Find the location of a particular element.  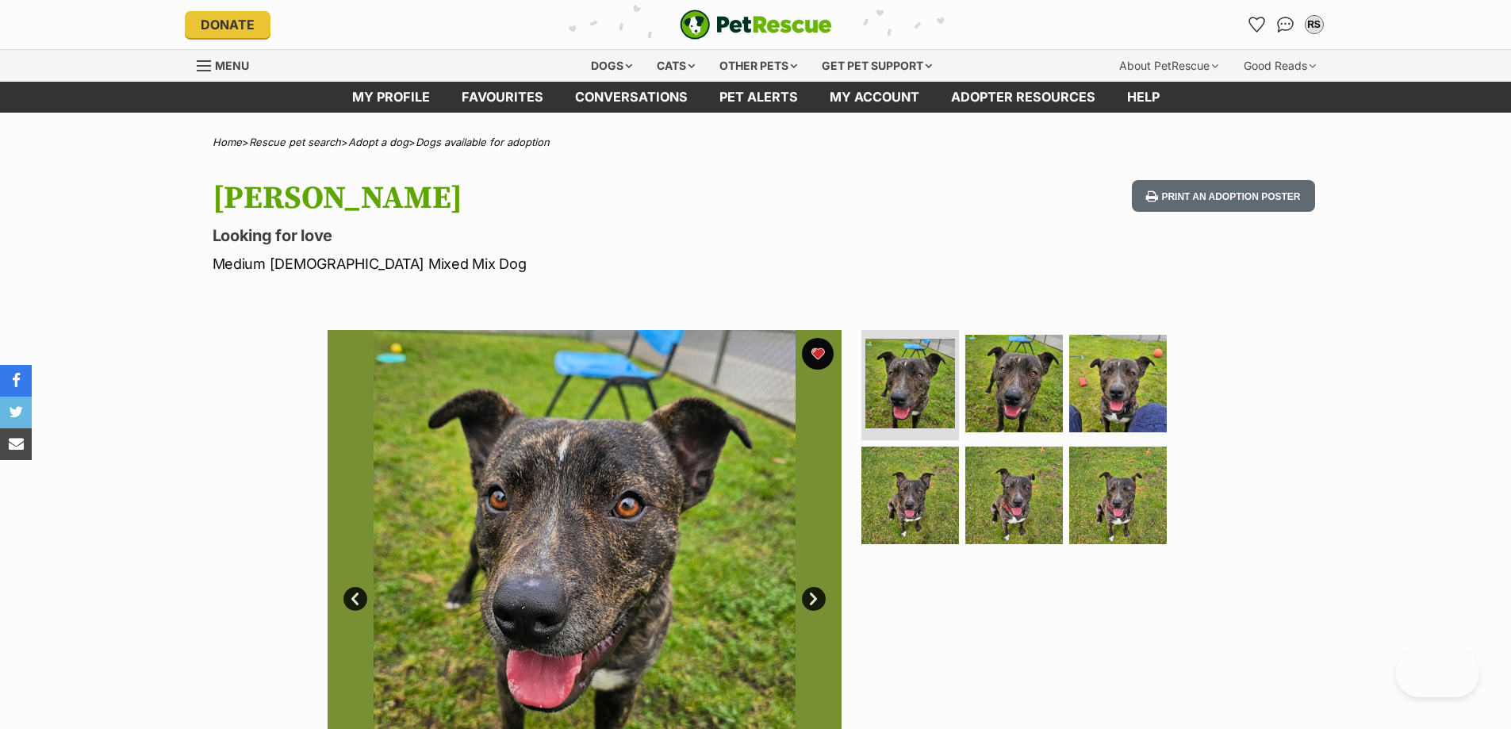

a: Dogs available for adoption is located at coordinates (482, 142).